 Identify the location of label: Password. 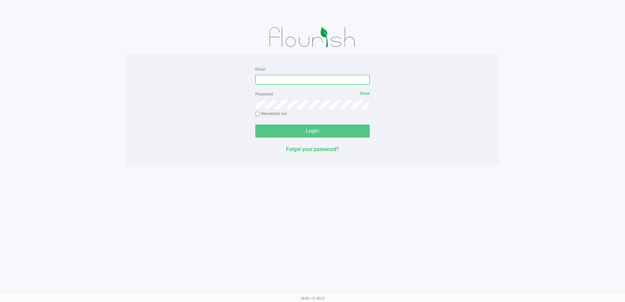
(264, 94).